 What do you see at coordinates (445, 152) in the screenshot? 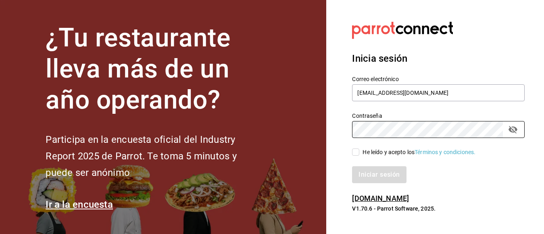
I see `a: Términos y condiciones.` at bounding box center [445, 152].